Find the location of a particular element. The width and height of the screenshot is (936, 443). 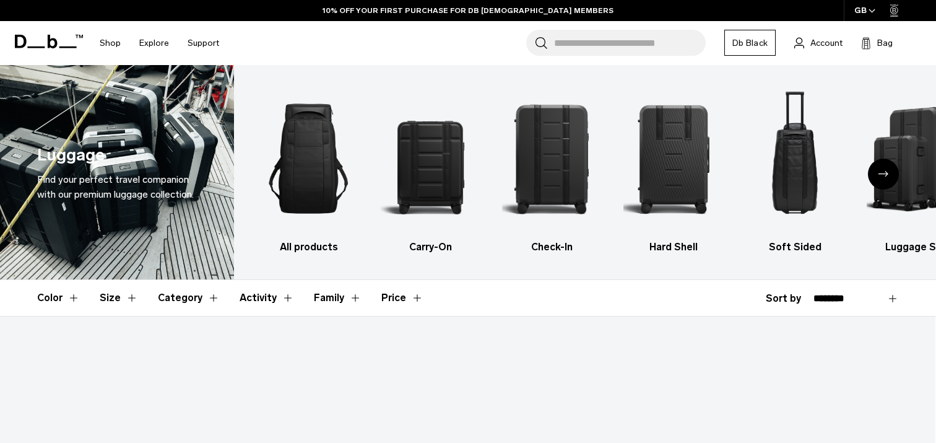

h3: Carry-On is located at coordinates (430, 247).